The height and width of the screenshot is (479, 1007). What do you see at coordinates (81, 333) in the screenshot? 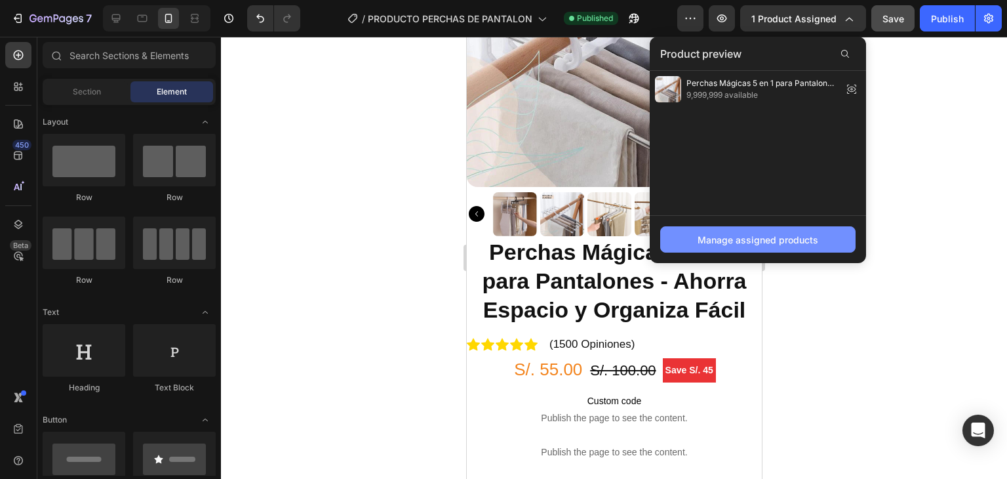
I see `div: S/. 55.00` at bounding box center [81, 333].